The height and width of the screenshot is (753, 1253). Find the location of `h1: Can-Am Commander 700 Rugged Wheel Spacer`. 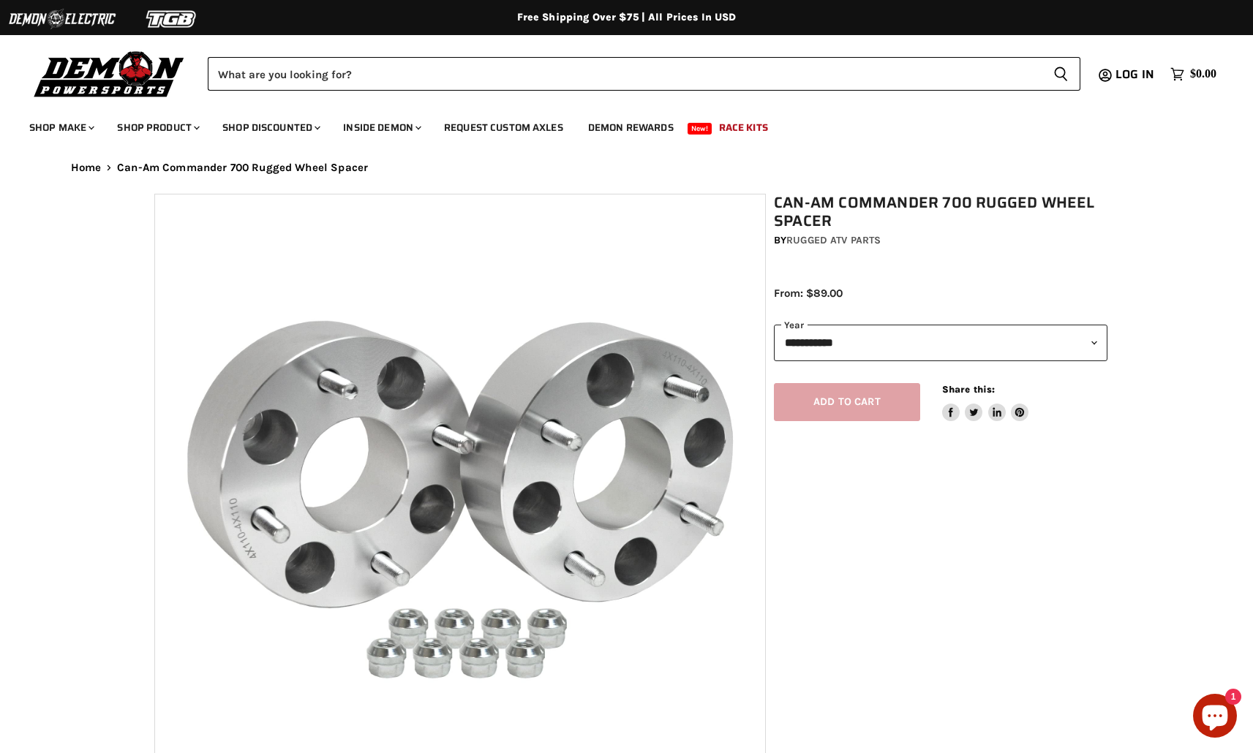

h1: Can-Am Commander 700 Rugged Wheel Spacer is located at coordinates (941, 212).